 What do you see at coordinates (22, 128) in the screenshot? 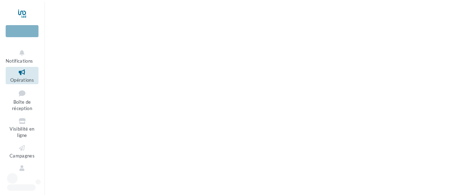
I see `a: Visibilité en ligne` at bounding box center [22, 128].